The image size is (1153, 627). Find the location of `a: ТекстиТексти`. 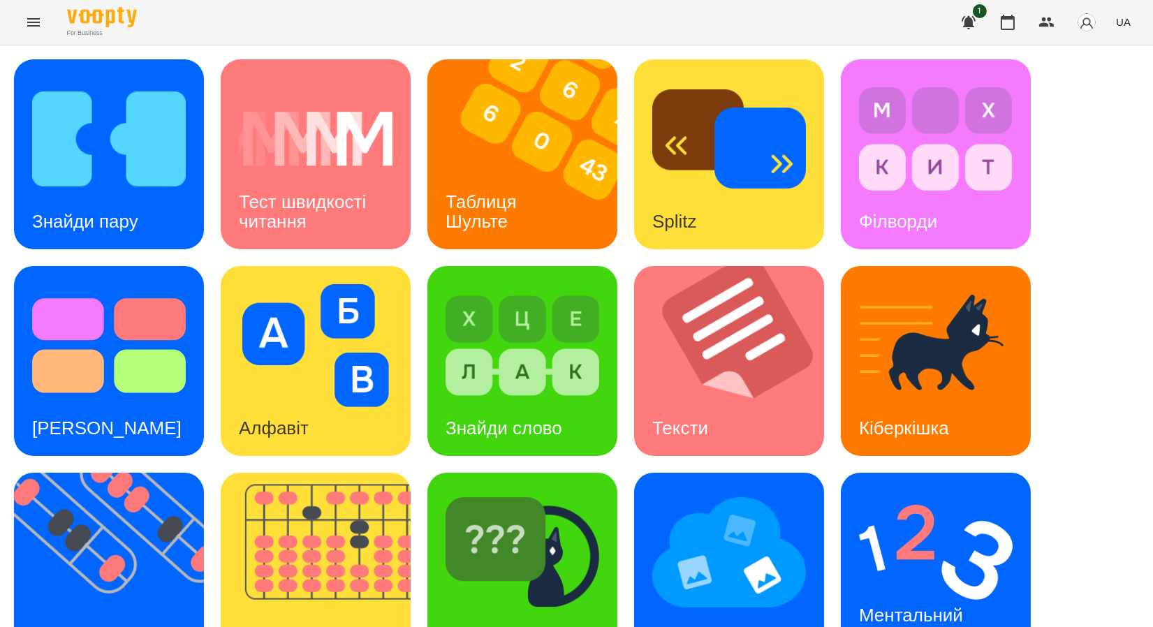

a: ТекстиТексти is located at coordinates (729, 361).